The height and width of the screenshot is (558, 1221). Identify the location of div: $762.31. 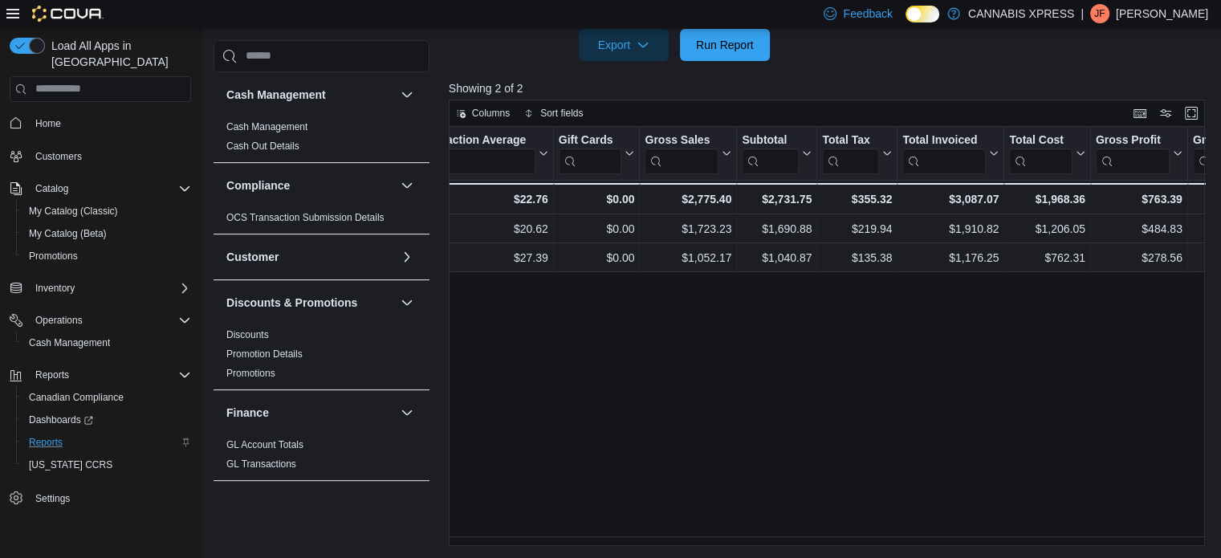
(1047, 258).